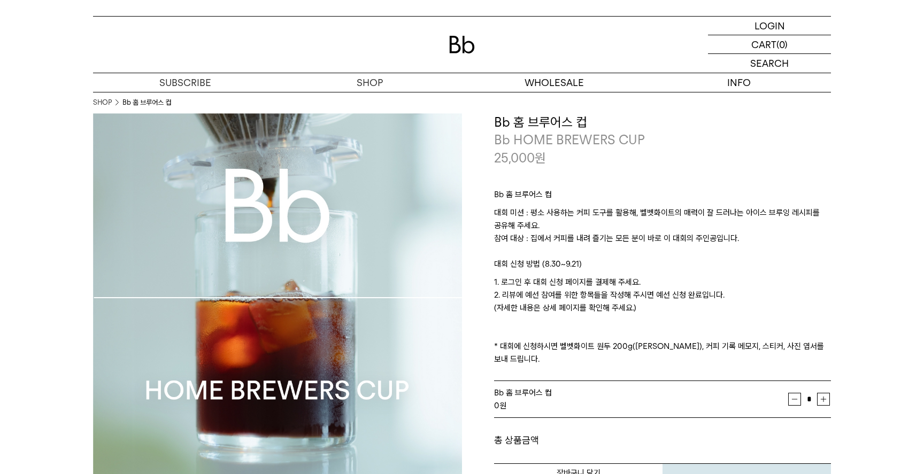 This screenshot has width=924, height=474. Describe the element at coordinates (554, 82) in the screenshot. I see `p: WHOLESALE` at that location.